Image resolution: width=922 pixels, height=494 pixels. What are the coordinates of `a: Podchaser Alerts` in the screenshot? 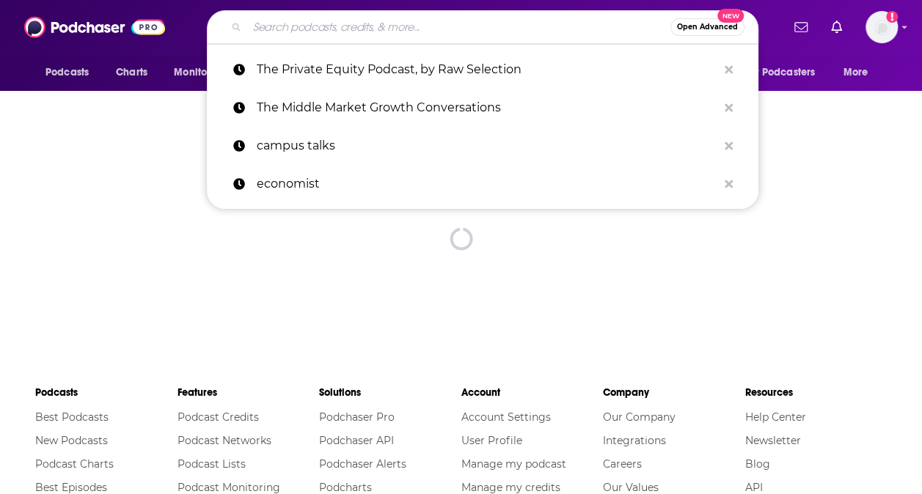 It's located at (362, 464).